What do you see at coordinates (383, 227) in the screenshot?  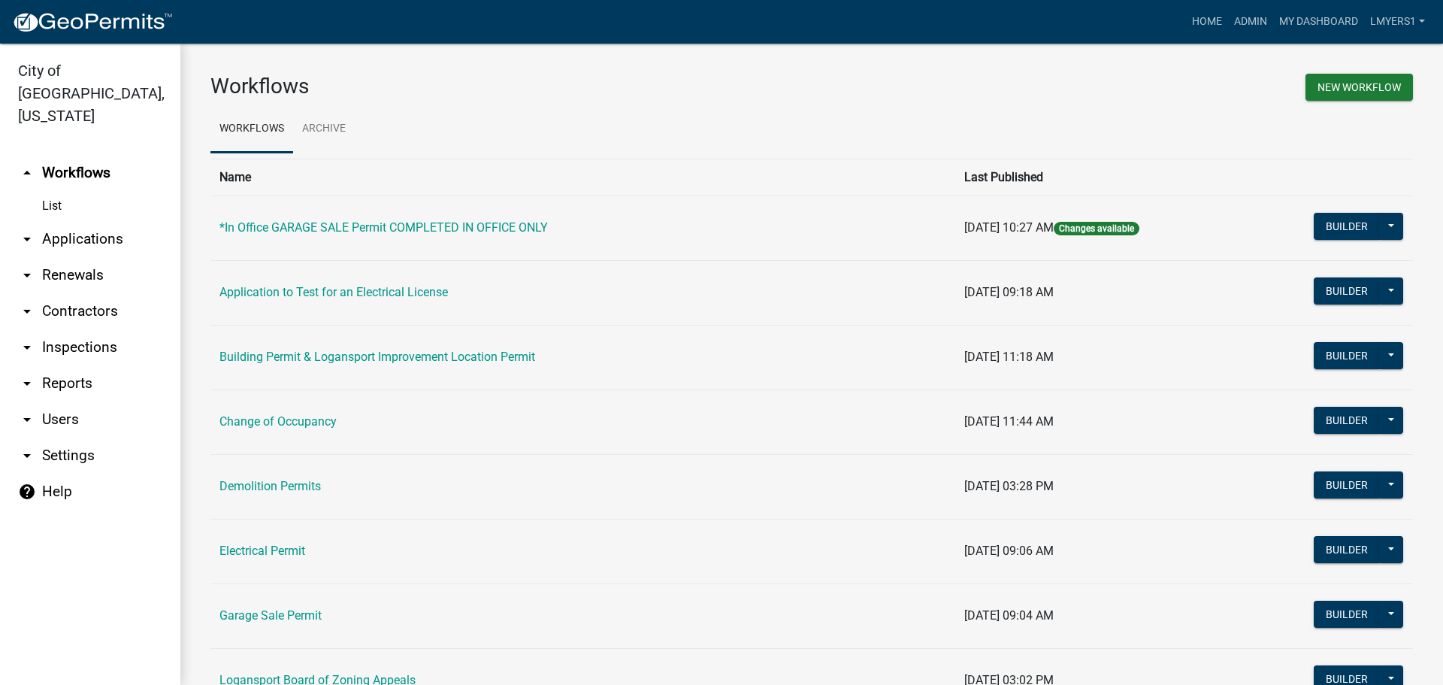 I see `a: *In Office GARAGE SALE Permit COMPLETED IN OFFICE ONLY` at bounding box center [383, 227].